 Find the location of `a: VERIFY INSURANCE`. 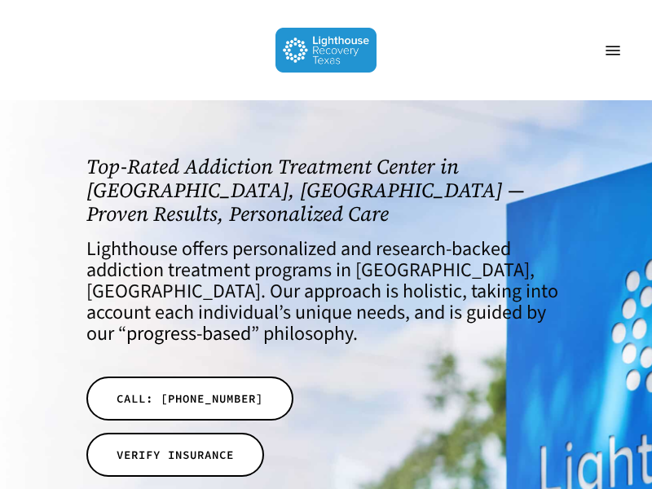

a: VERIFY INSURANCE is located at coordinates (175, 455).